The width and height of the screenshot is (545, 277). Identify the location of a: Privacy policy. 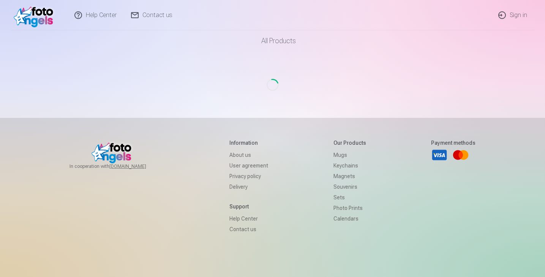
(249, 176).